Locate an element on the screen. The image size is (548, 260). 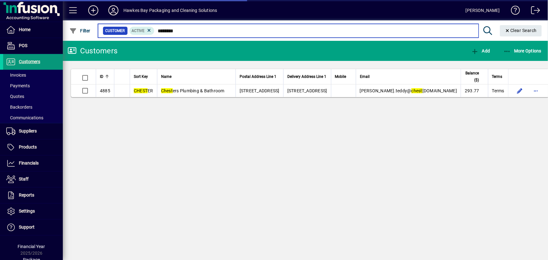
div: Balance ($) is located at coordinates (475, 77).